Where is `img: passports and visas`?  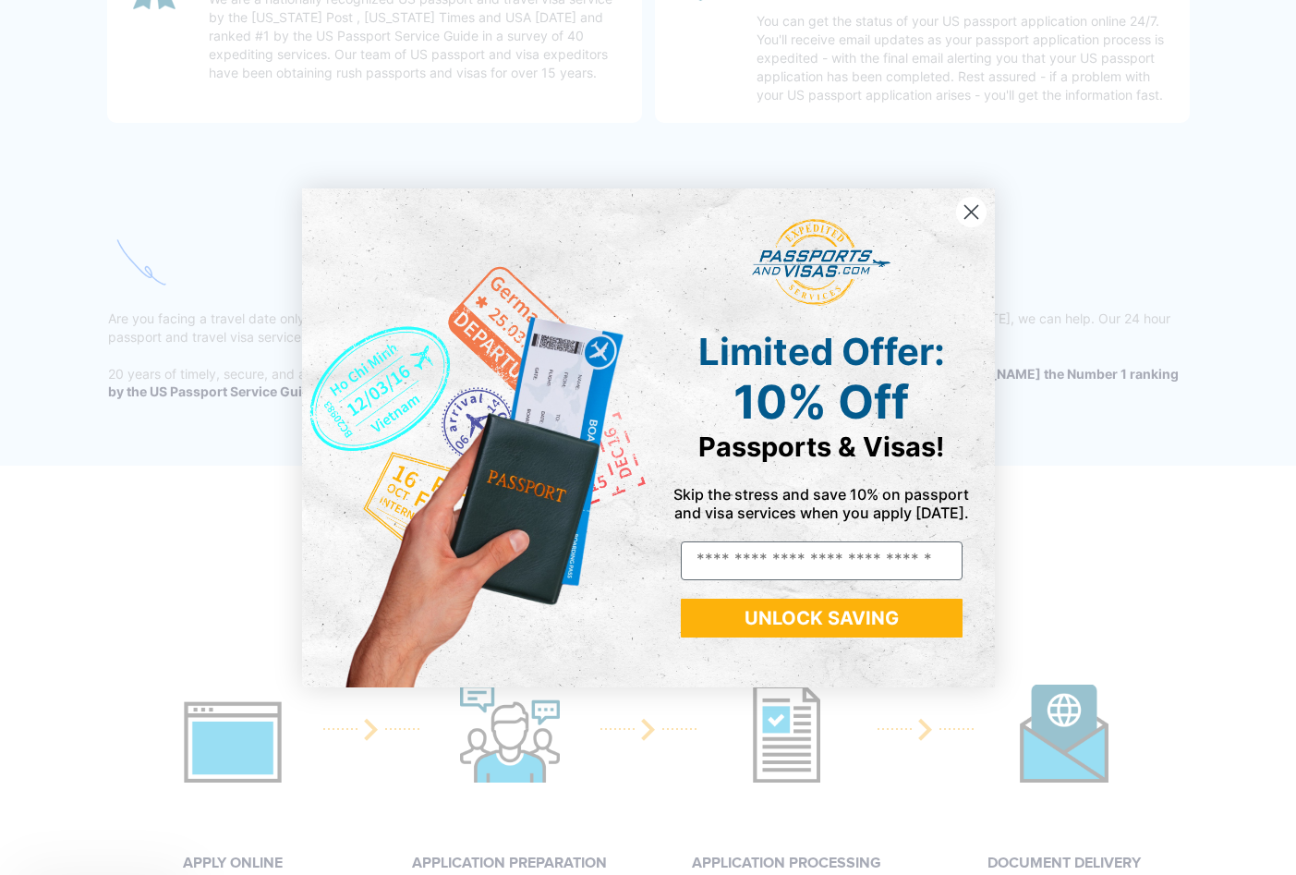
img: passports and visas is located at coordinates (821, 262).